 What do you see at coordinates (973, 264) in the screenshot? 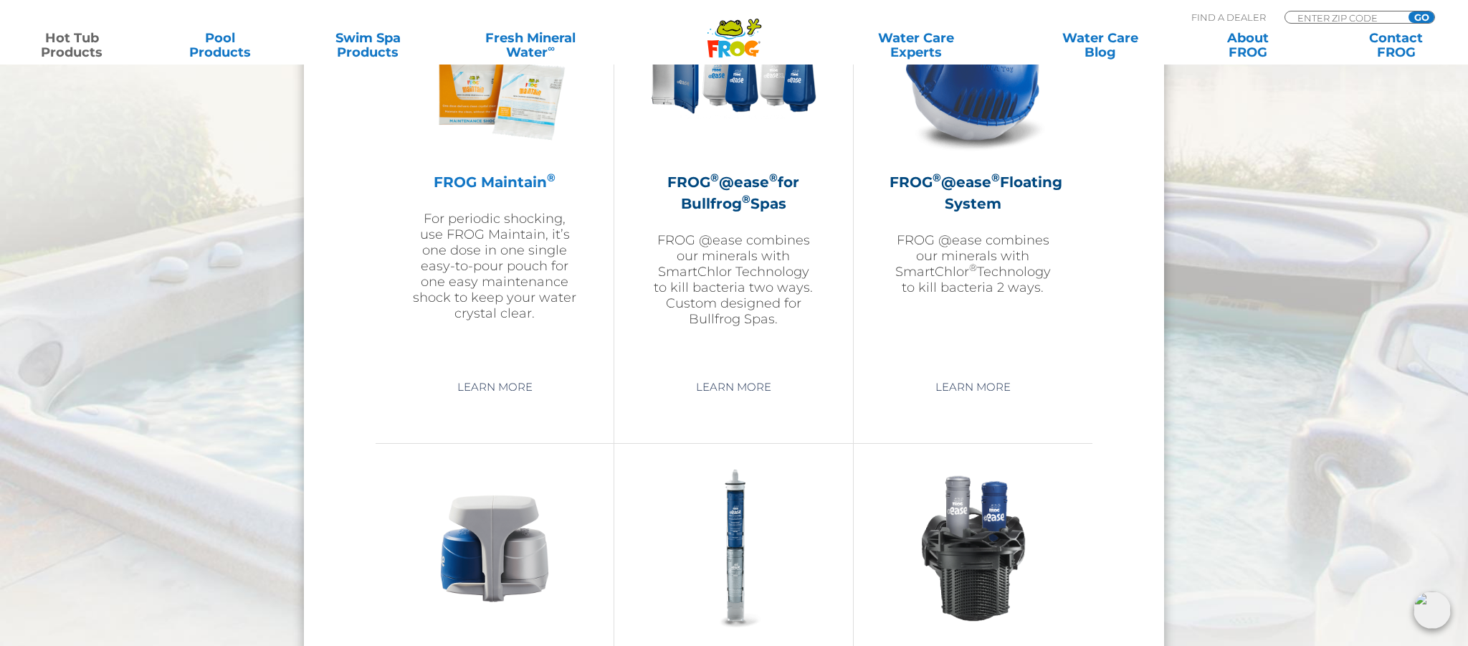
I see `p: FROG @ease combines our minerals with SmartChlor Technology to kill bacteria 2 ways.` at bounding box center [973, 264].